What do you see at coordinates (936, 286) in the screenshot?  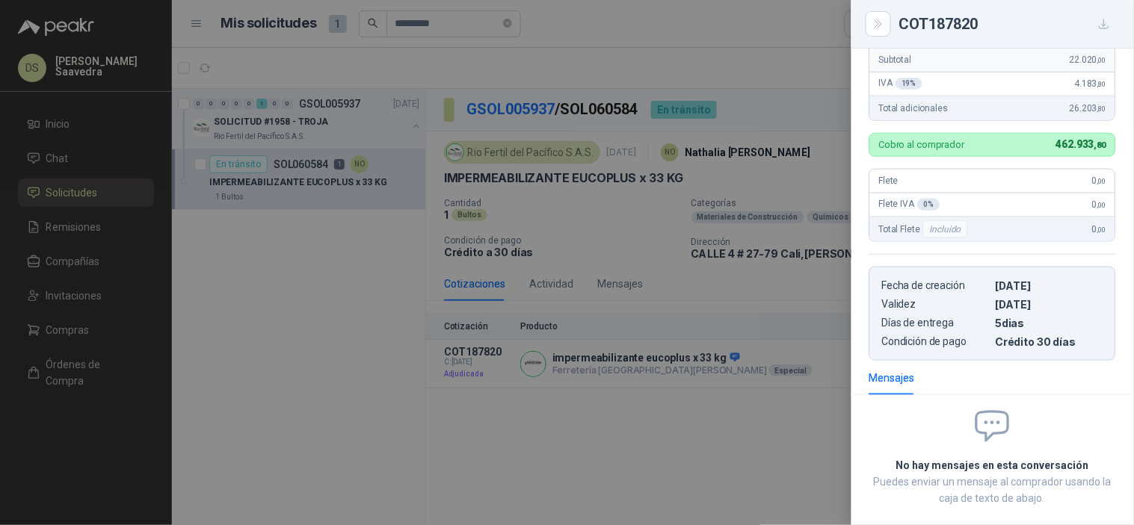 I see `p: Fecha de creación` at bounding box center [936, 286].